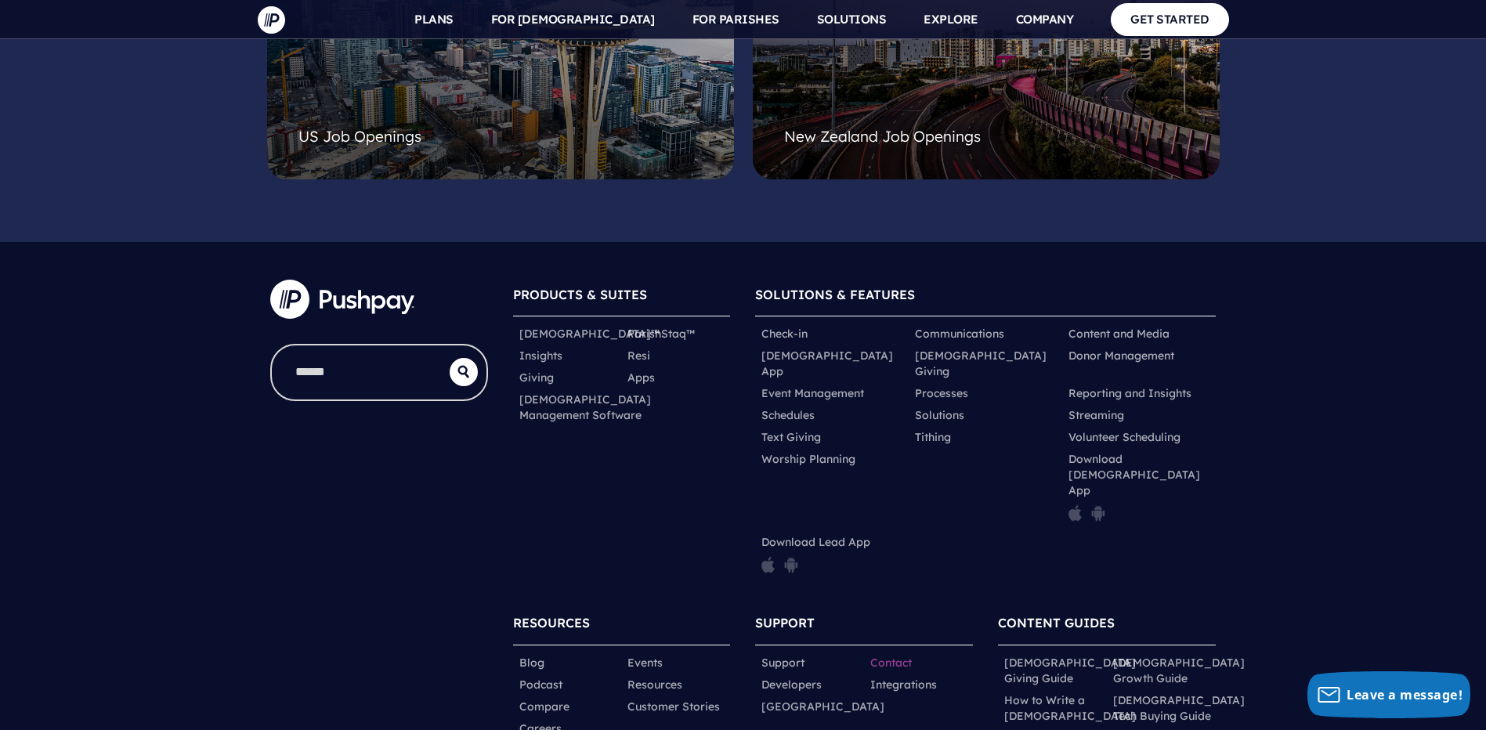 Image resolution: width=1486 pixels, height=730 pixels. What do you see at coordinates (1130, 393) in the screenshot?
I see `a: Reporting and Insights` at bounding box center [1130, 393].